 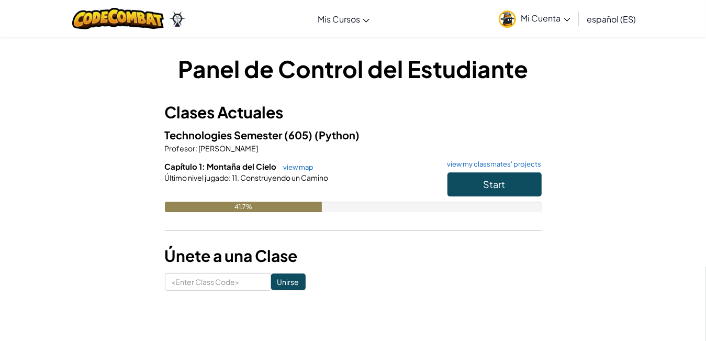 I want to click on span: Mi Cuenta, so click(x=546, y=18).